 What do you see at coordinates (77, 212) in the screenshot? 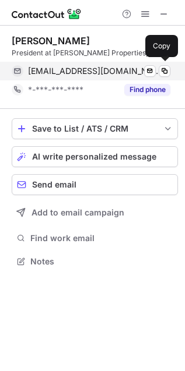
I see `span: Add to email campaign` at bounding box center [77, 212].